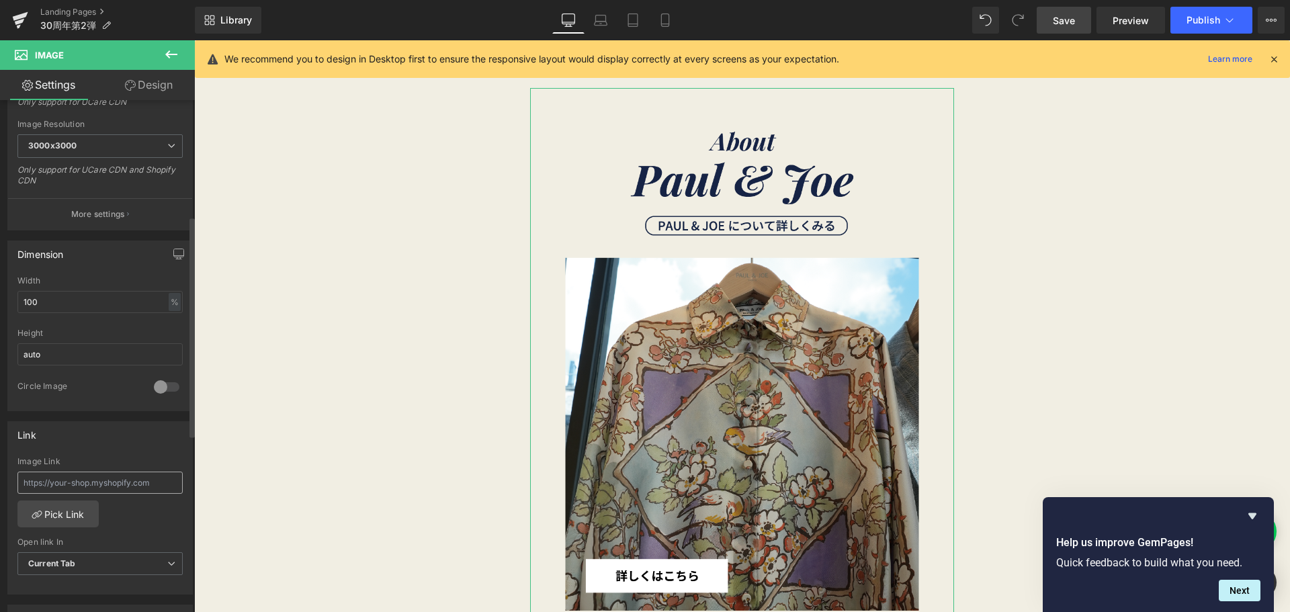  I want to click on button: Undo, so click(985, 20).